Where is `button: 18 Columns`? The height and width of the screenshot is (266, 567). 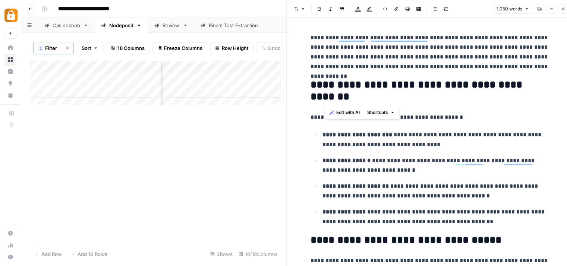 button: 18 Columns is located at coordinates (128, 48).